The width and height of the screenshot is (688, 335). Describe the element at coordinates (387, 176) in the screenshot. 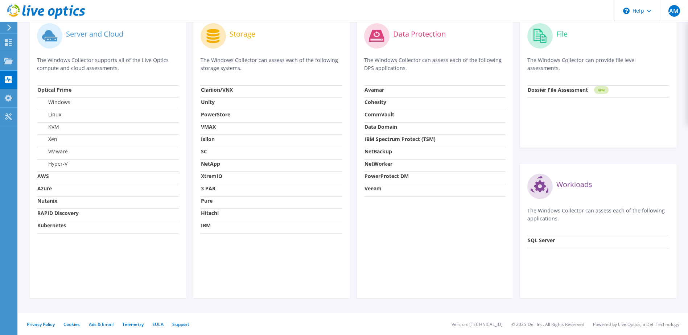

I see `strong: PowerProtect DM` at that location.